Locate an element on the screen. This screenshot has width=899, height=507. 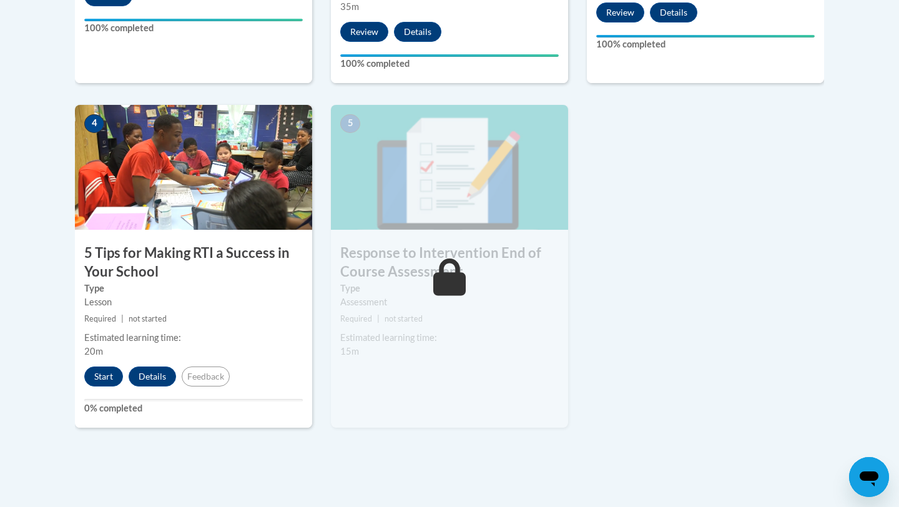
label: 0% completed is located at coordinates (193, 408).